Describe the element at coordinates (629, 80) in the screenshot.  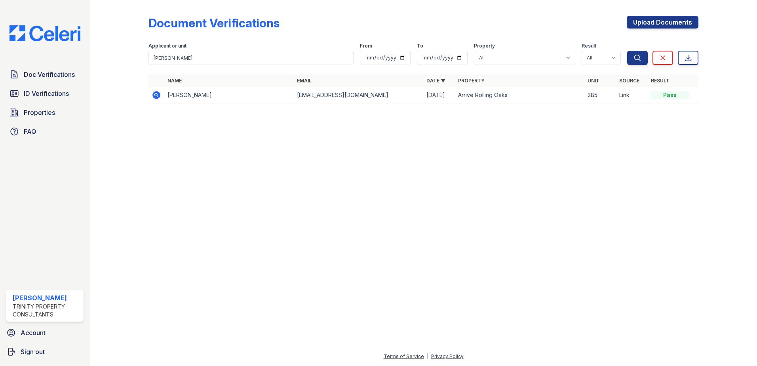
I see `a: Source` at that location.